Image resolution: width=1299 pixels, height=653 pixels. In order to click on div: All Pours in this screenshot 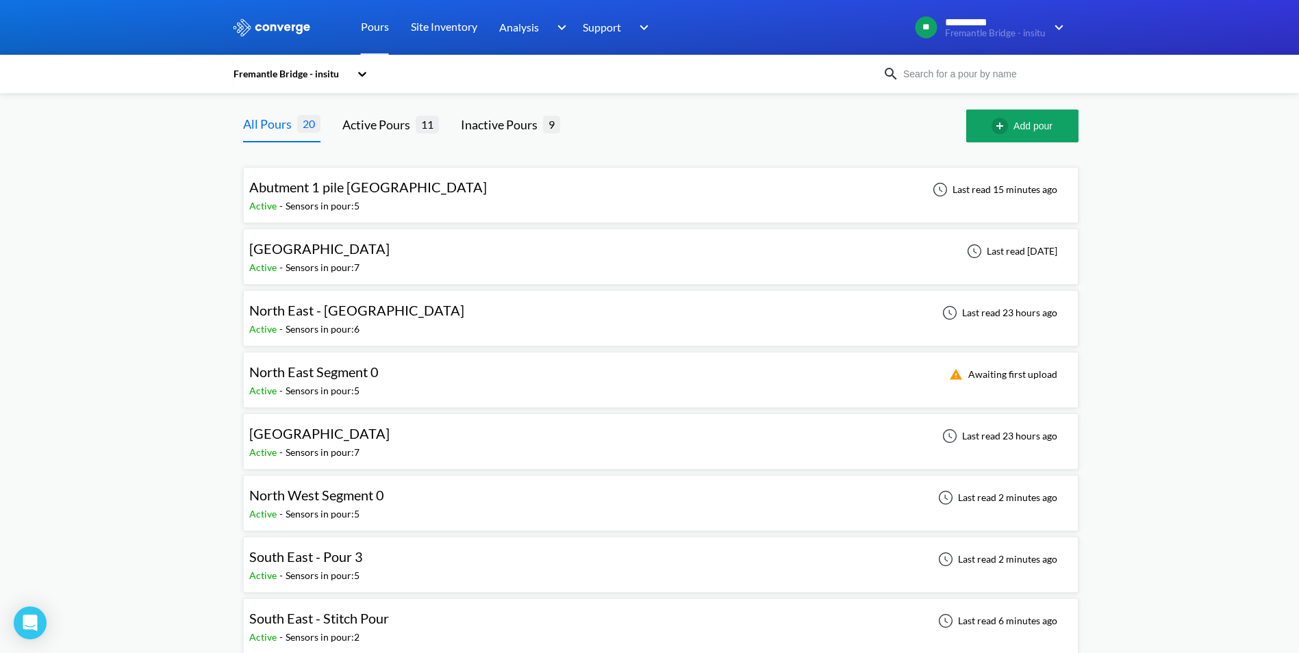, I will do `click(270, 124)`.